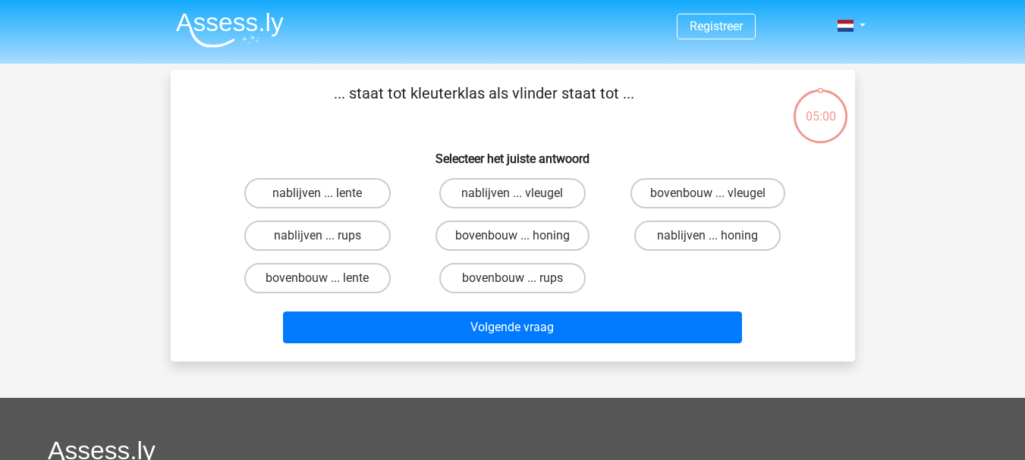  Describe the element at coordinates (513, 152) in the screenshot. I see `h6: Selecteer het juiste antwoord` at that location.